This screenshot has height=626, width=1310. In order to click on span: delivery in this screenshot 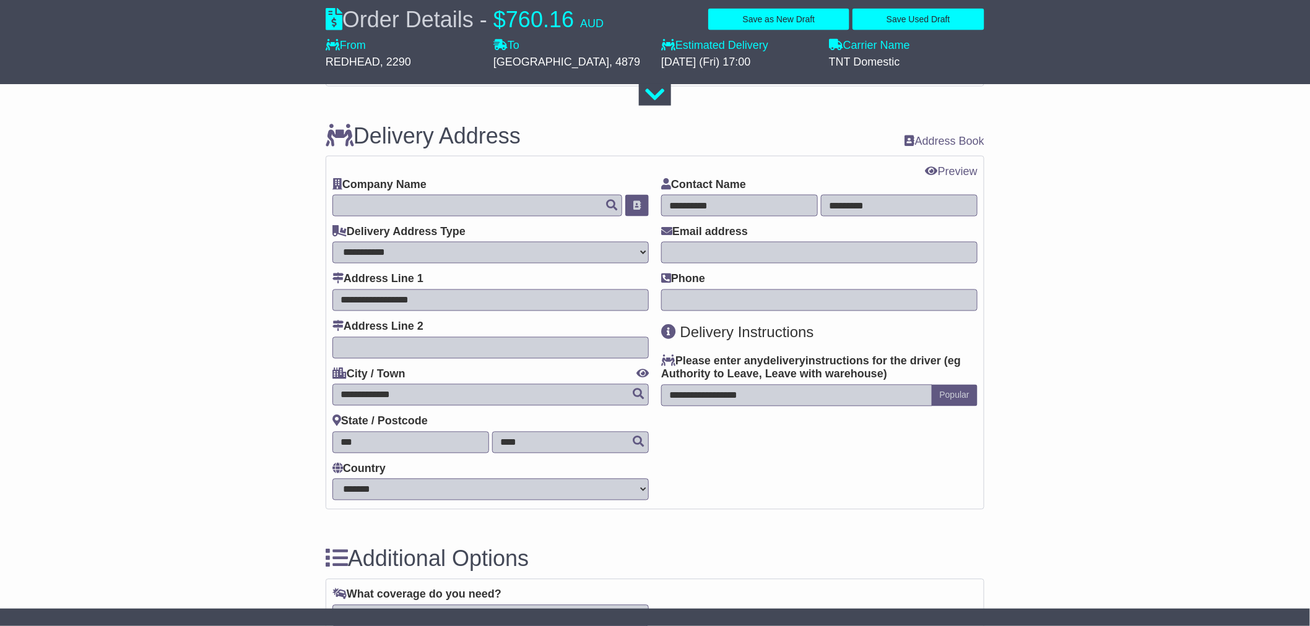, I will do `click(784, 361)`.